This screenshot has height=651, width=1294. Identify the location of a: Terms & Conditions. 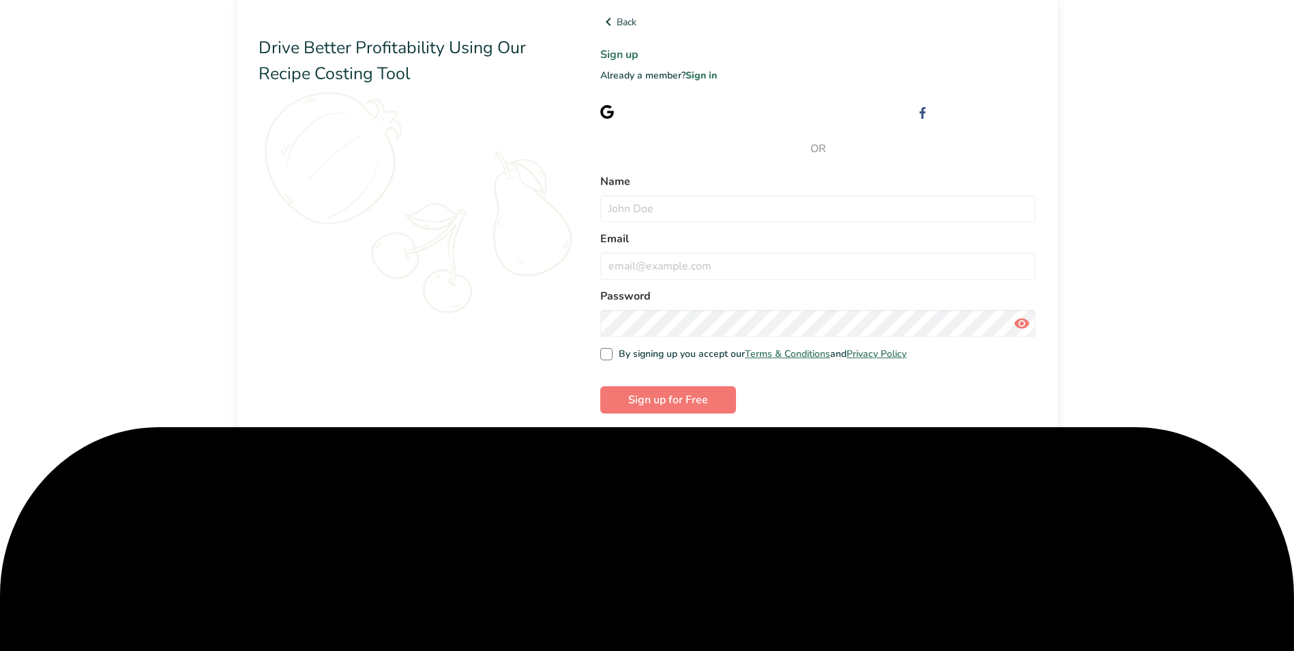
(787, 353).